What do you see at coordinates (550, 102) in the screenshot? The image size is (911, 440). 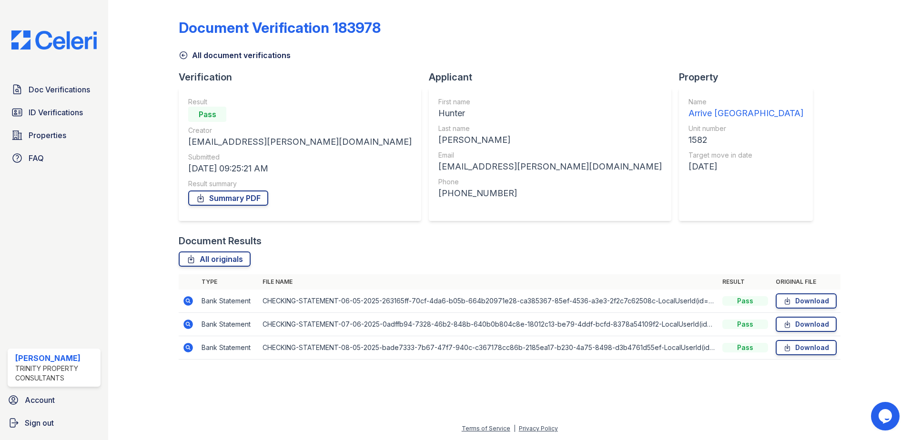 I see `div: First name` at bounding box center [550, 102].